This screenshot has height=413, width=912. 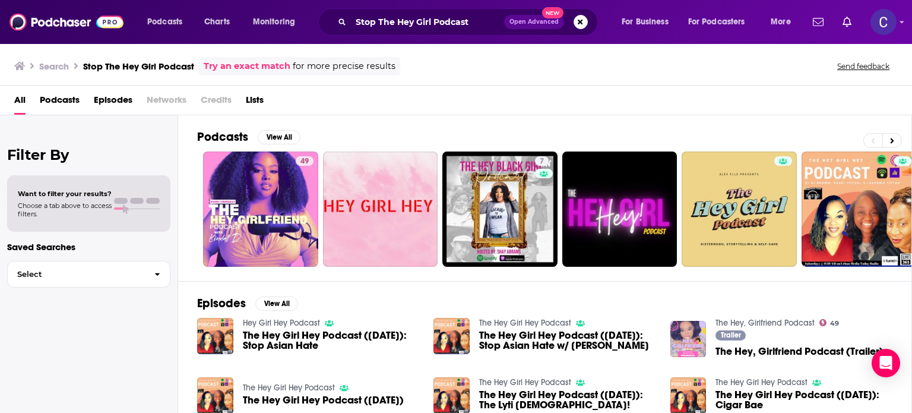 What do you see at coordinates (216, 102) in the screenshot?
I see `span: Credits` at bounding box center [216, 102].